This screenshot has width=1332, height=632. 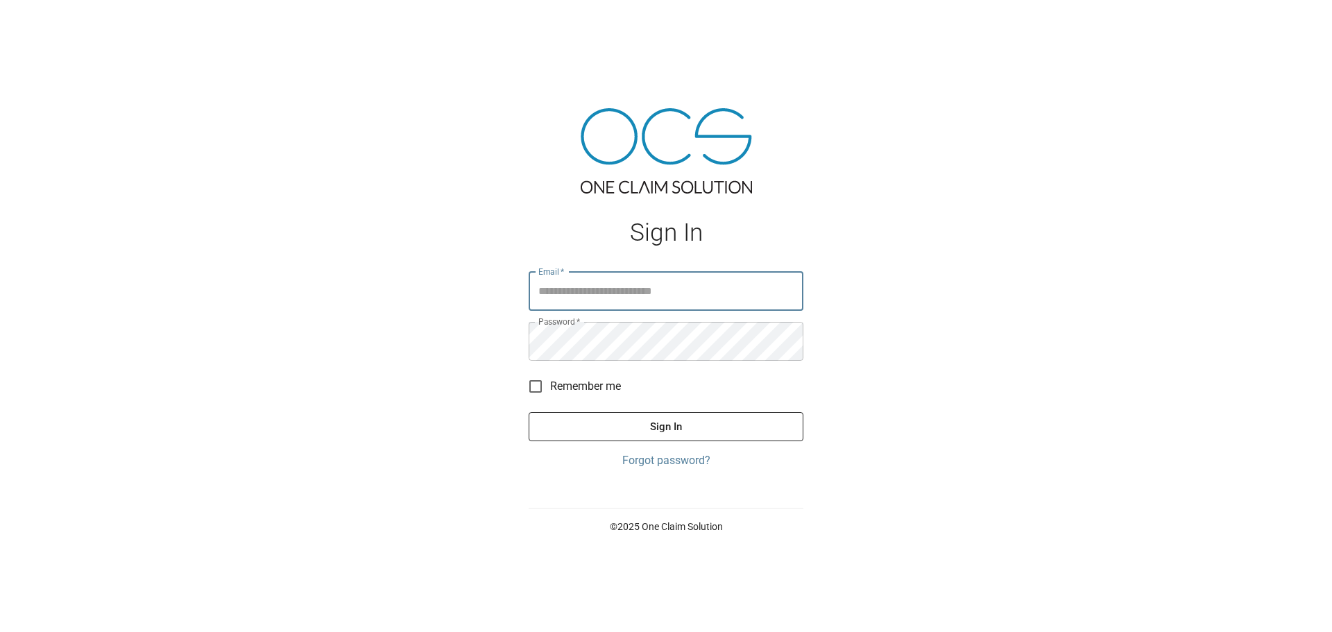 What do you see at coordinates (559, 321) in the screenshot?
I see `label: Password` at bounding box center [559, 321].